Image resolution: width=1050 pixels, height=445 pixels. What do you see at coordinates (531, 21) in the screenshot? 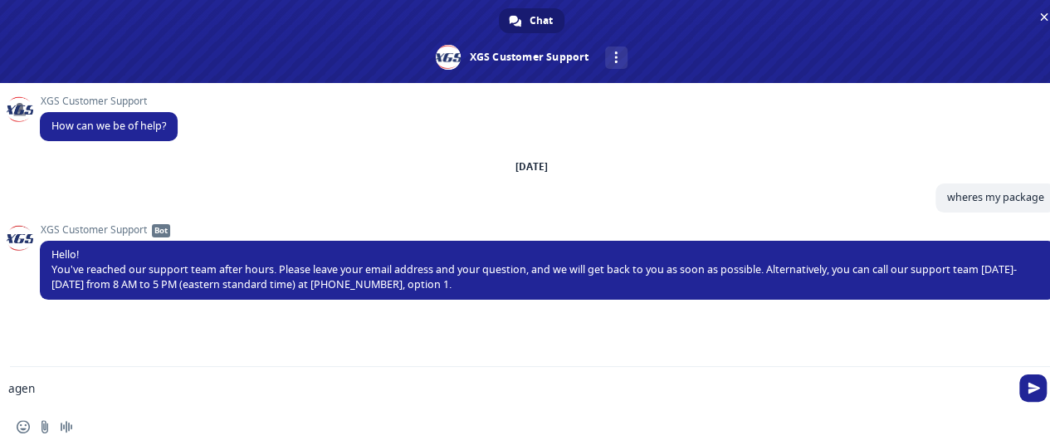
I see `div: Chat` at bounding box center [531, 21].